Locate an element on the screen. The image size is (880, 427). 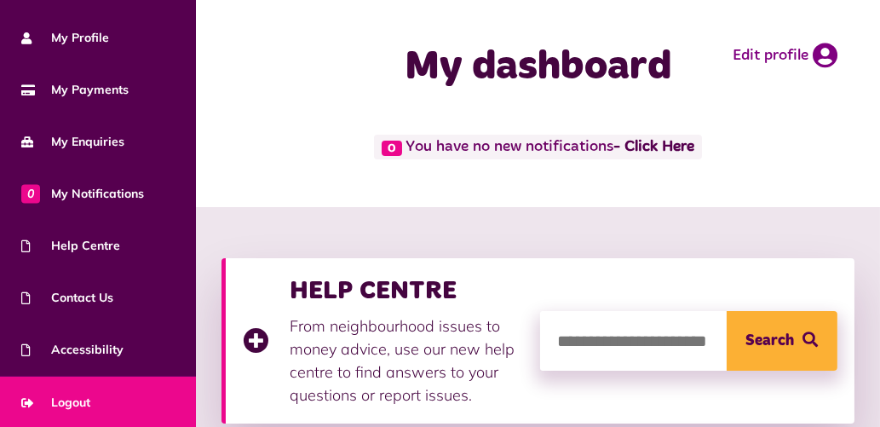
h3: HELP CENTRE is located at coordinates (406, 290).